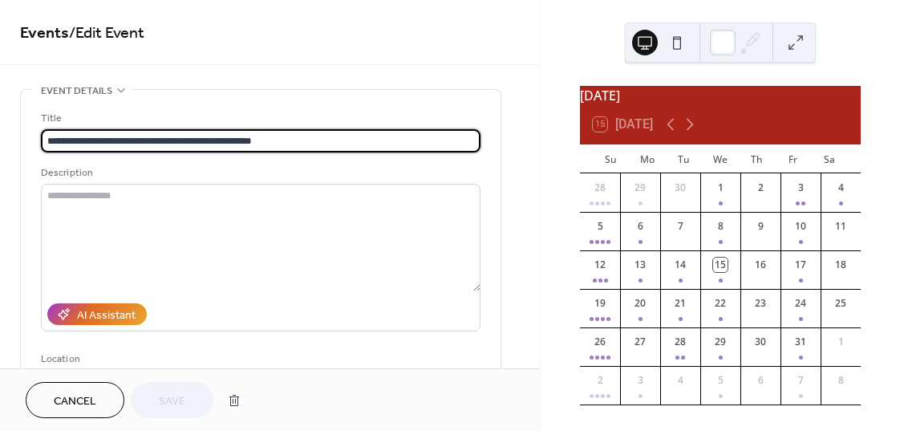 The height and width of the screenshot is (431, 900). I want to click on div: 31, so click(801, 342).